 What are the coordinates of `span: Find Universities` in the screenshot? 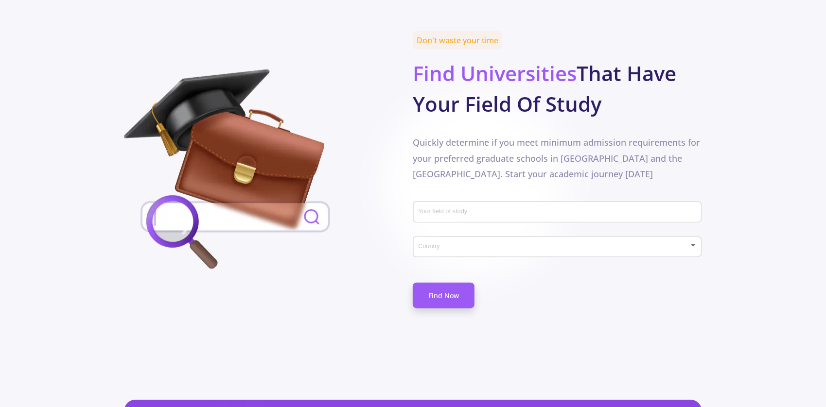 It's located at (494, 73).